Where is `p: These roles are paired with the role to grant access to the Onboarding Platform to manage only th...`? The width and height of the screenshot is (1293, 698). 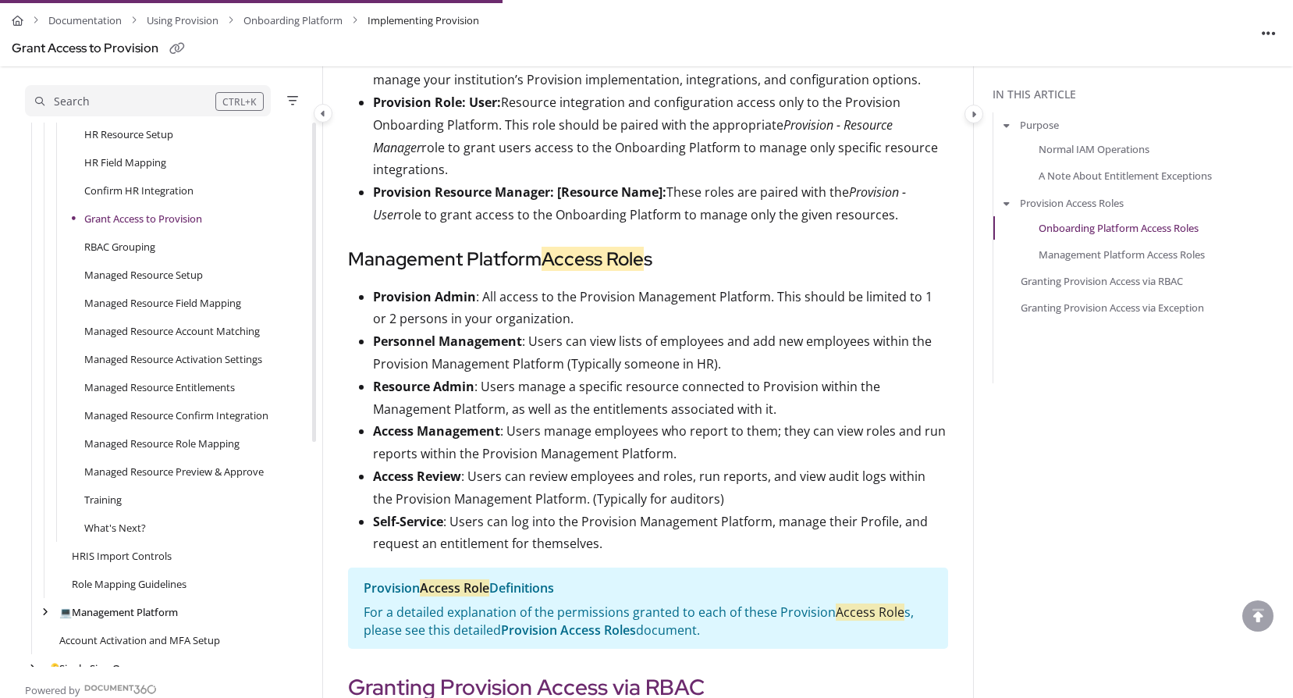 p: These roles are paired with the role to grant access to the Onboarding Platform to manage only th... is located at coordinates (660, 204).